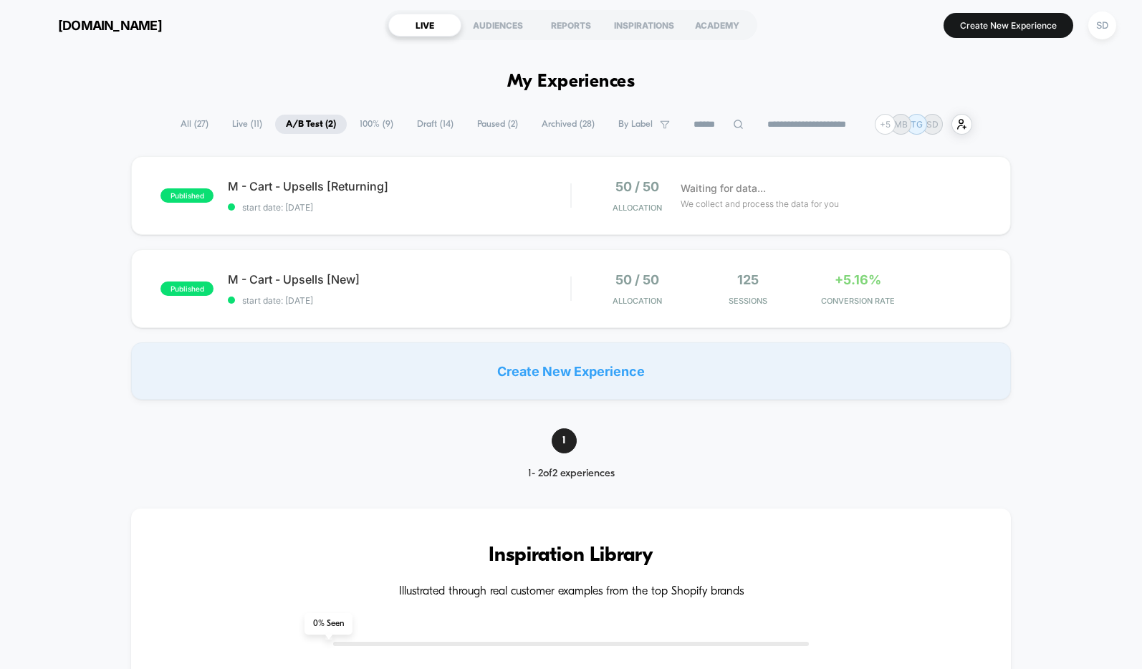  Describe the element at coordinates (1008, 25) in the screenshot. I see `button: Create New Experience` at that location.